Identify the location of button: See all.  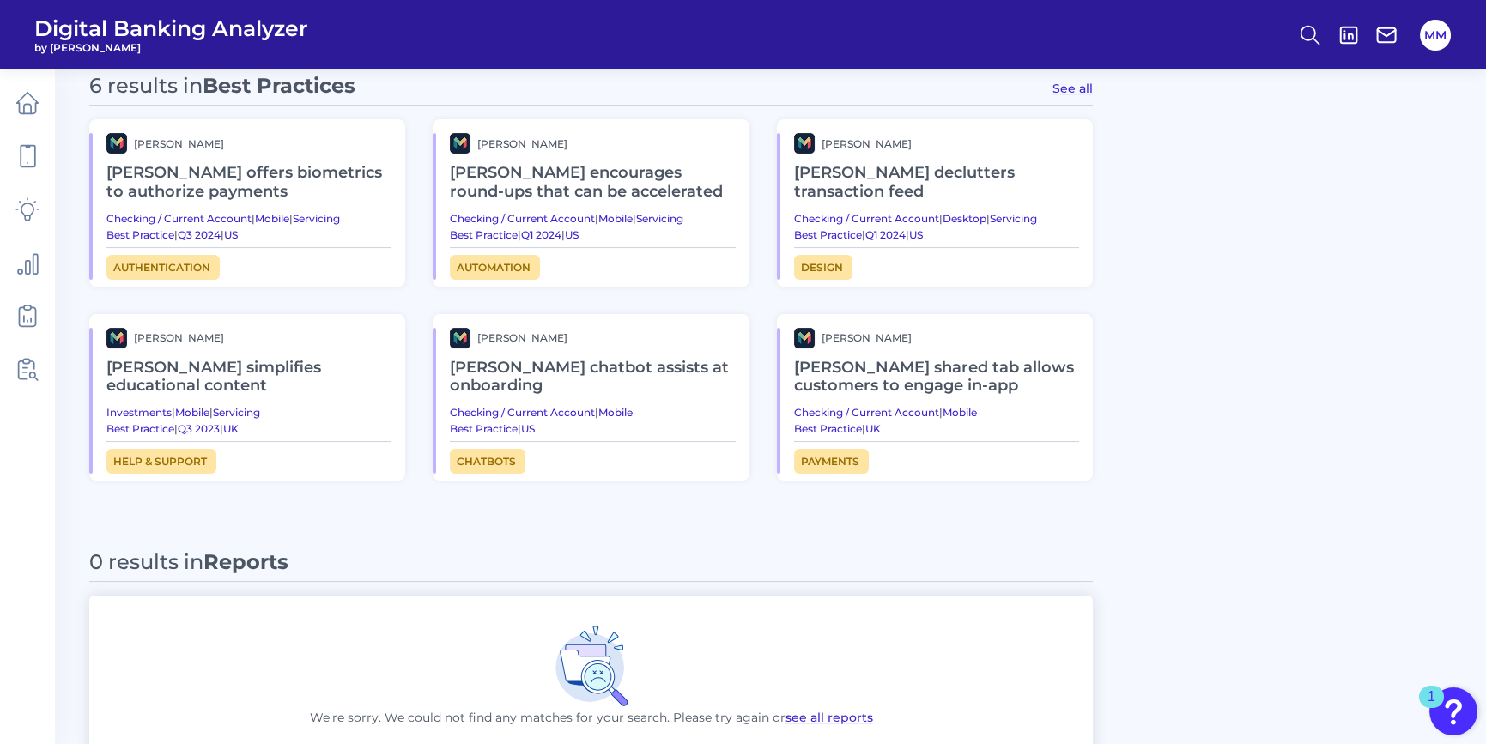
(1072, 88).